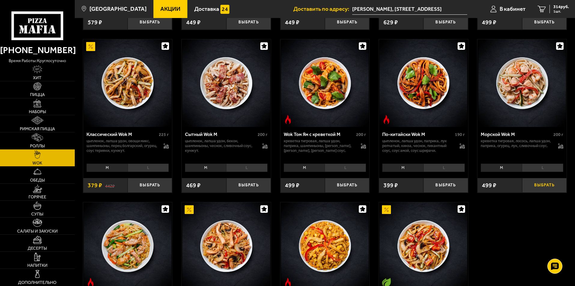 This screenshot has width=575, height=286. What do you see at coordinates (37, 146) in the screenshot?
I see `span: Роллы` at bounding box center [37, 146].